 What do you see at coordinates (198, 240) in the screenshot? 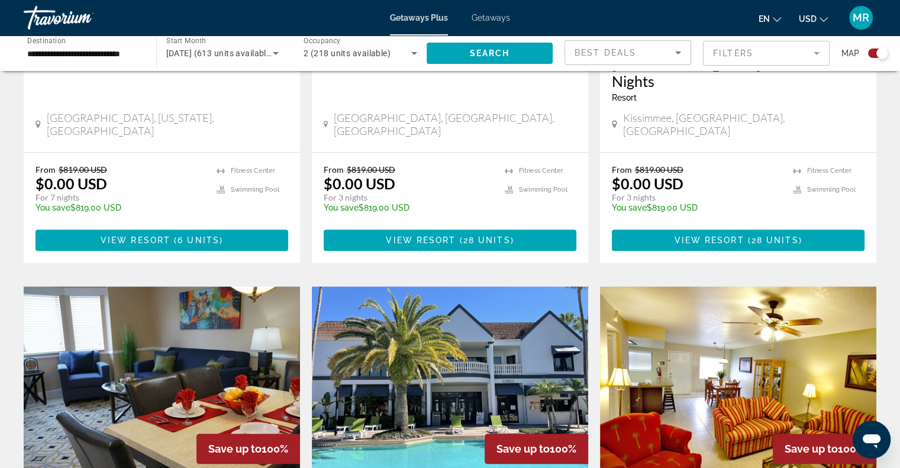
I see `span: 6 units` at bounding box center [198, 240].